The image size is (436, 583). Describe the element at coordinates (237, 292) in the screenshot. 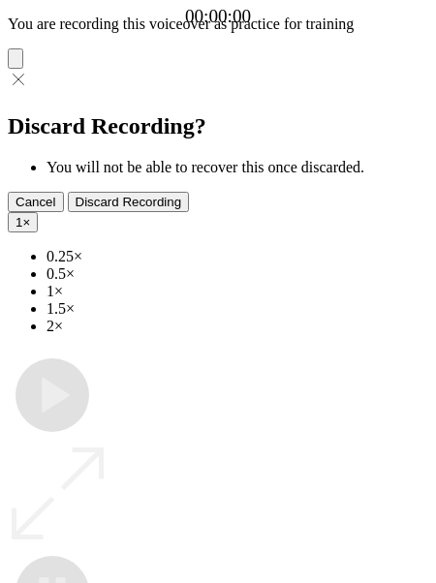

I see `li: 1×` at that location.